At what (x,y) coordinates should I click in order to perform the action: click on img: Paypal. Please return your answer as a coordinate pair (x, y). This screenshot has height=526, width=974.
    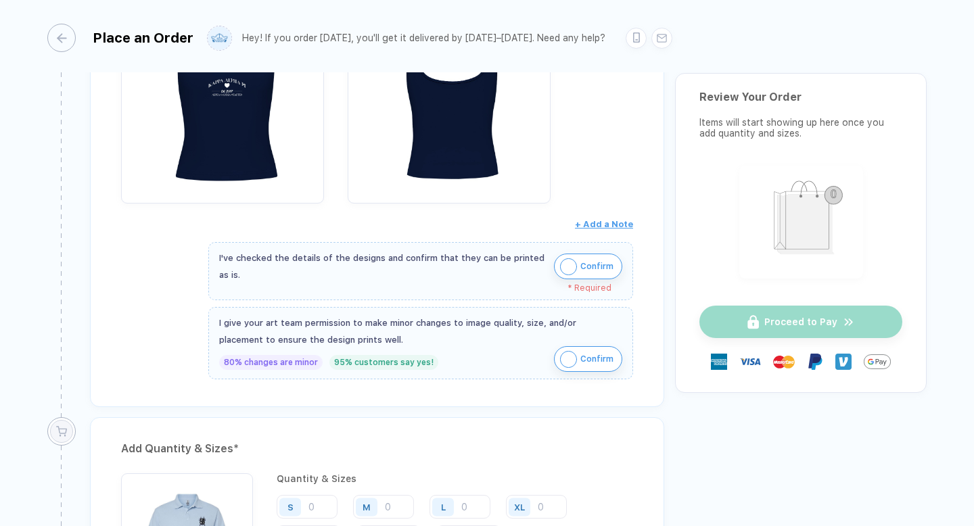
    Looking at the image, I should click on (815, 362).